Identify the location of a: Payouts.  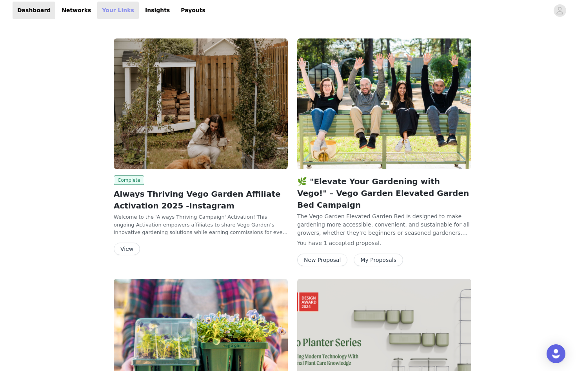
(193, 10).